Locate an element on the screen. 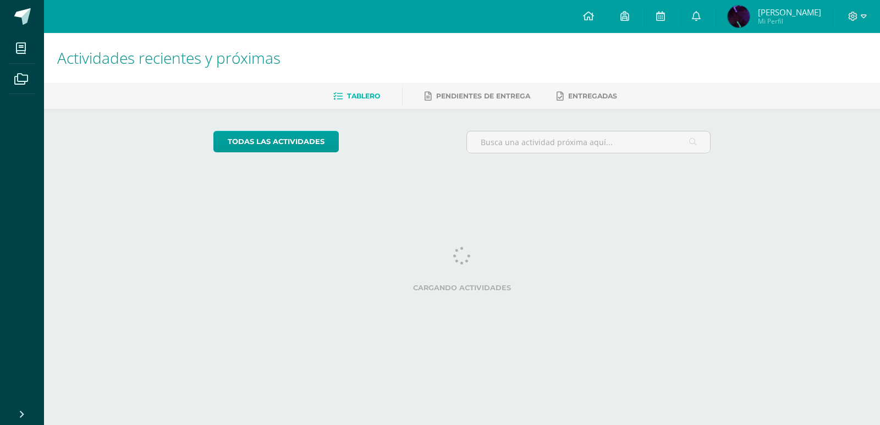 Image resolution: width=880 pixels, height=425 pixels. label: Cargando actividades is located at coordinates (462, 288).